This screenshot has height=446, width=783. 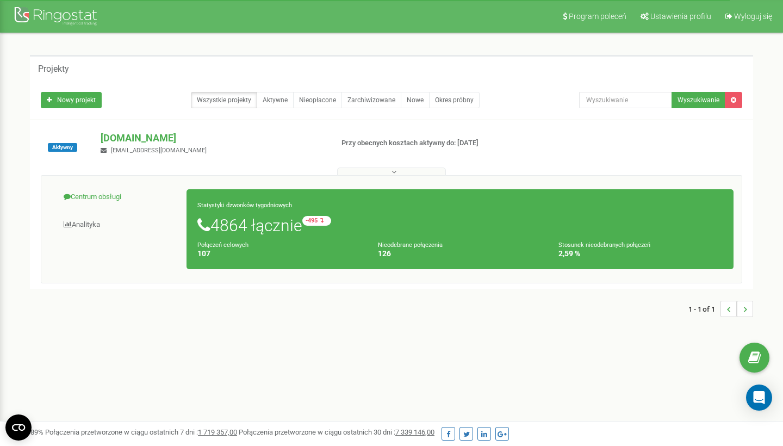 What do you see at coordinates (71, 100) in the screenshot?
I see `a: Nowy projekt` at bounding box center [71, 100].